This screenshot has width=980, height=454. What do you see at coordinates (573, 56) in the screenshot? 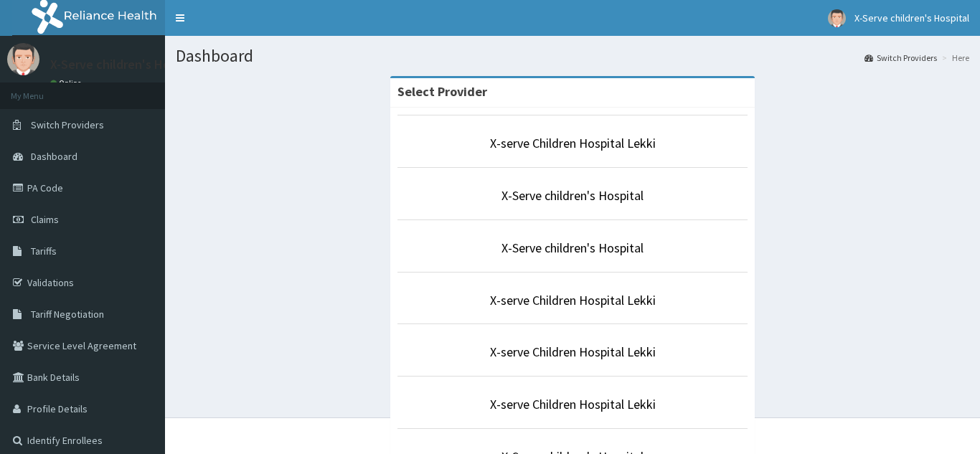
I see `h1: Dashboard` at bounding box center [573, 56].